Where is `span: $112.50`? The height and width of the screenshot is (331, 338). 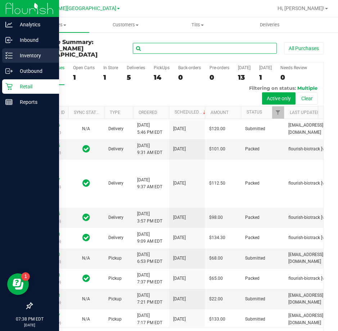 span: $112.50 is located at coordinates (217, 183).